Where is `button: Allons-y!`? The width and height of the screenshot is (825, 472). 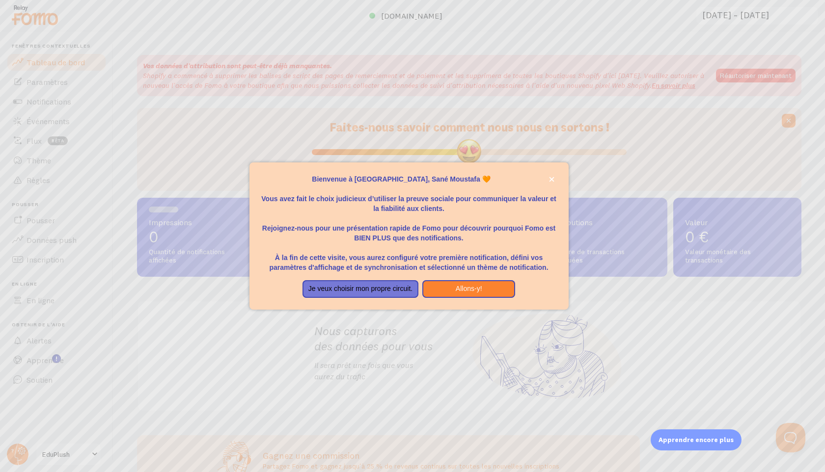
button: Allons-y! is located at coordinates (468, 289).